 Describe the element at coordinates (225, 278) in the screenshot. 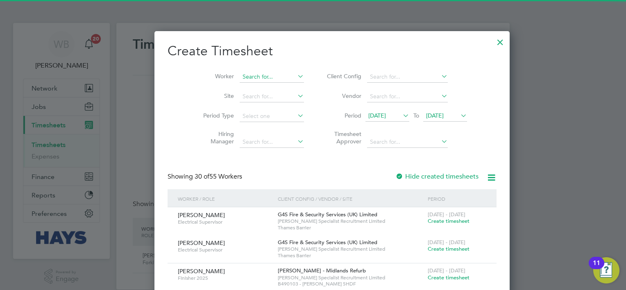

I see `span: Finisher 2025` at that location.